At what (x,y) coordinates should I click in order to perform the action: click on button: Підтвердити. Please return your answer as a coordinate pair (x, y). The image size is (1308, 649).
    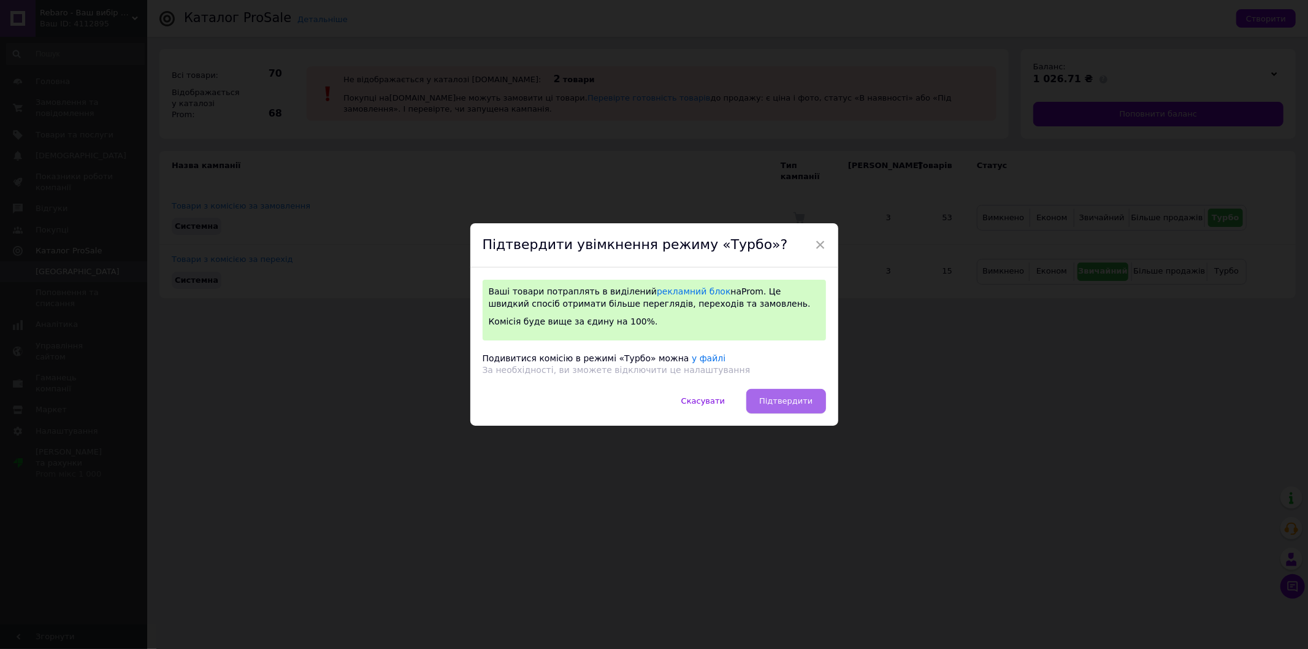
    Looking at the image, I should click on (786, 401).